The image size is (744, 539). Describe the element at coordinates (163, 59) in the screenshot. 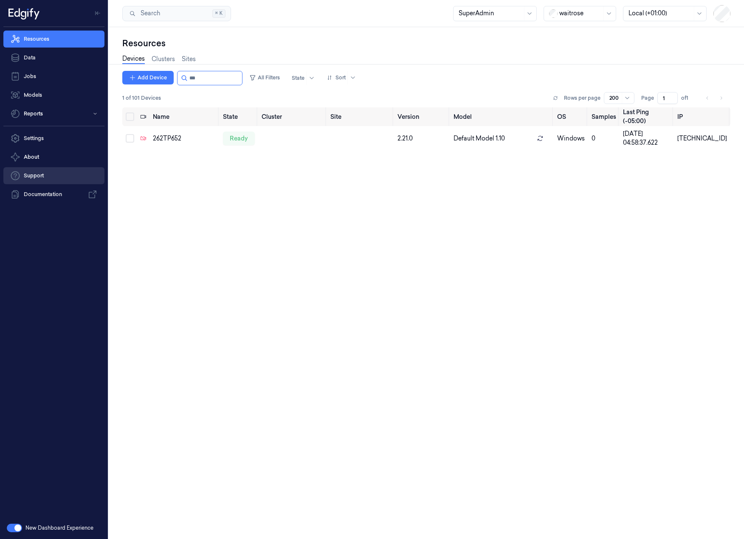

I see `a: Clusters` at that location.